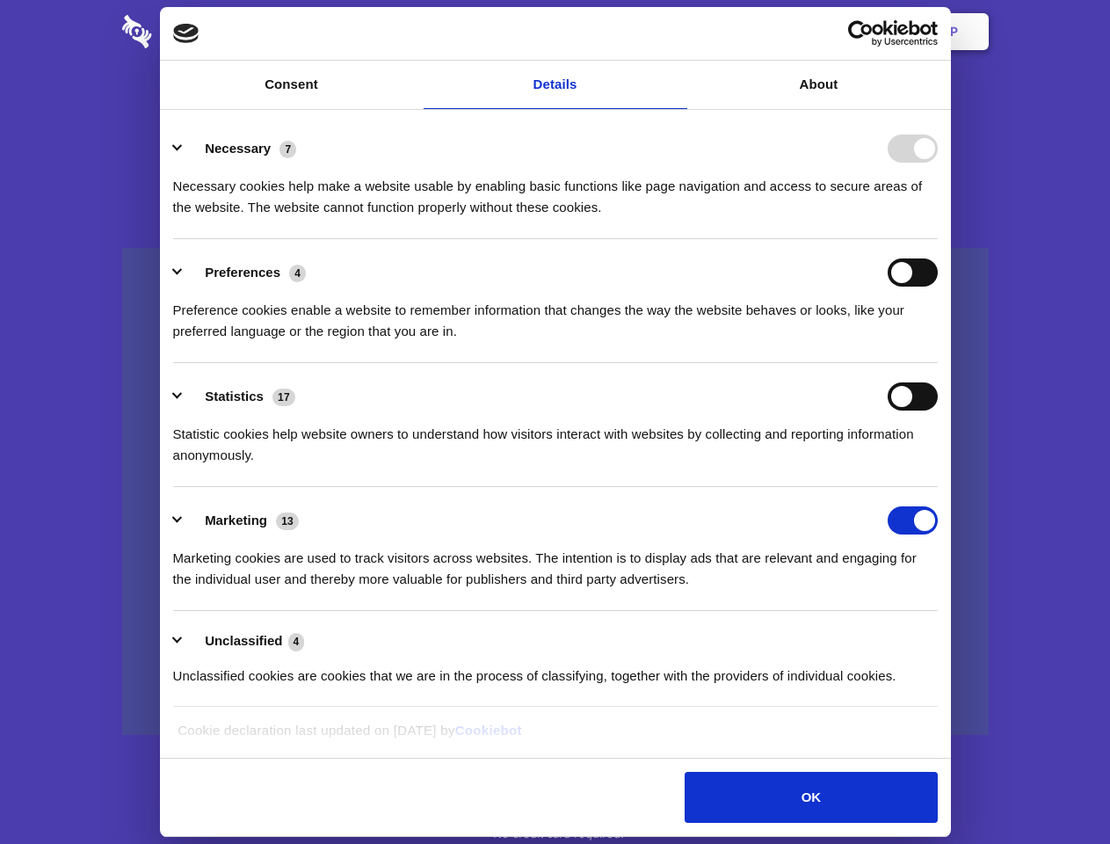 The image size is (1110, 844). Describe the element at coordinates (556, 84) in the screenshot. I see `a: Details` at that location.